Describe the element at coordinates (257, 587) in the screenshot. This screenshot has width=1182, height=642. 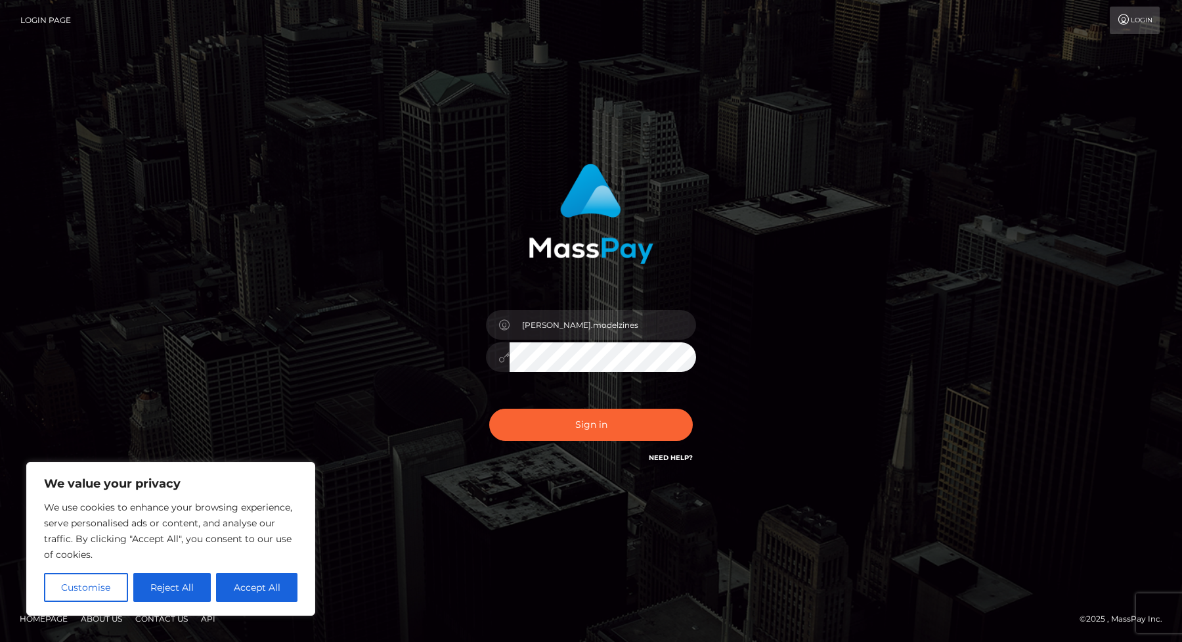
I see `button: Accept All` at that location.